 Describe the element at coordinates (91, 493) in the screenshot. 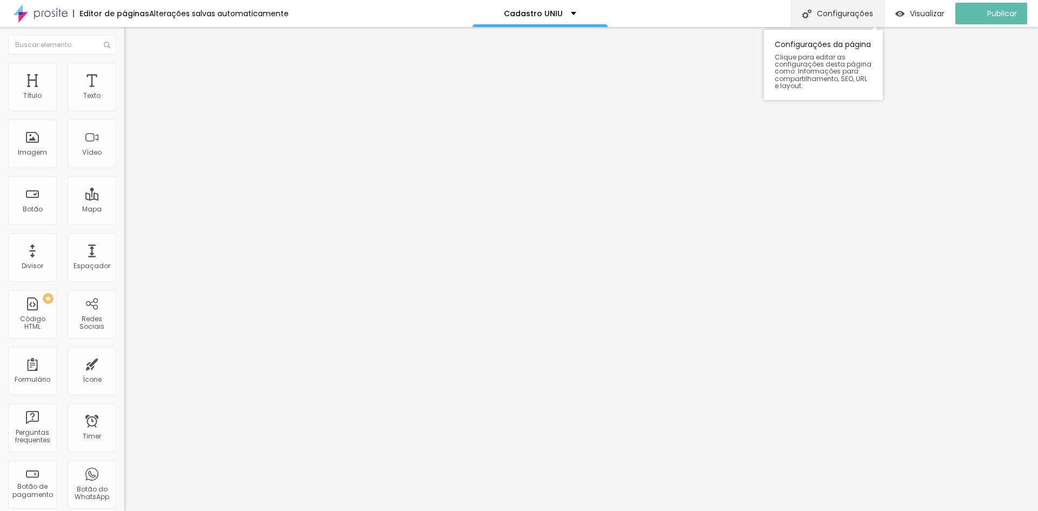

I see `div: Botão do WhatsApp` at that location.